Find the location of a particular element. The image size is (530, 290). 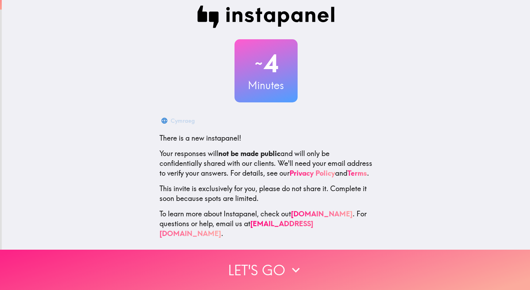

h3: Minutes is located at coordinates (266, 85).